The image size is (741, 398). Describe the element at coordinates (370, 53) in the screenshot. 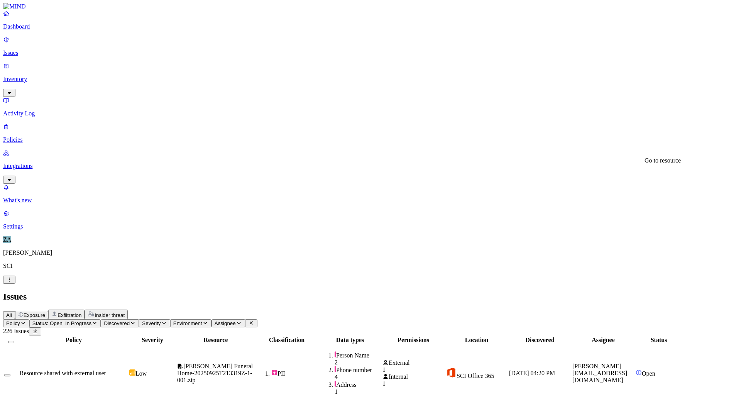

I see `p: Issues` at that location.